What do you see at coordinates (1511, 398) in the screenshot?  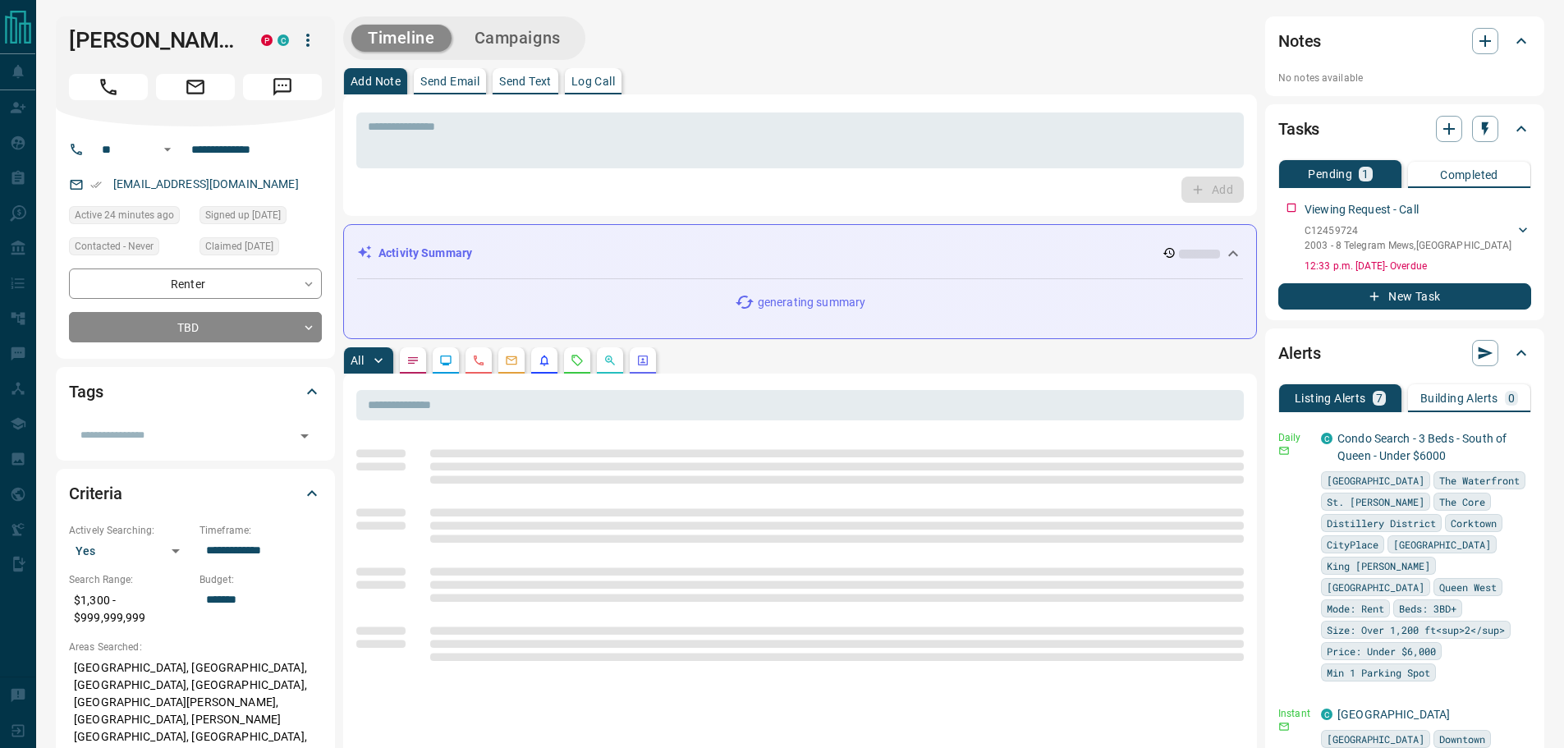 I see `p: 0` at bounding box center [1511, 398].